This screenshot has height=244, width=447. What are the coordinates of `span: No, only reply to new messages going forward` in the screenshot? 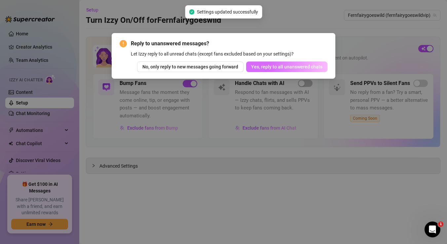 It's located at (190, 67).